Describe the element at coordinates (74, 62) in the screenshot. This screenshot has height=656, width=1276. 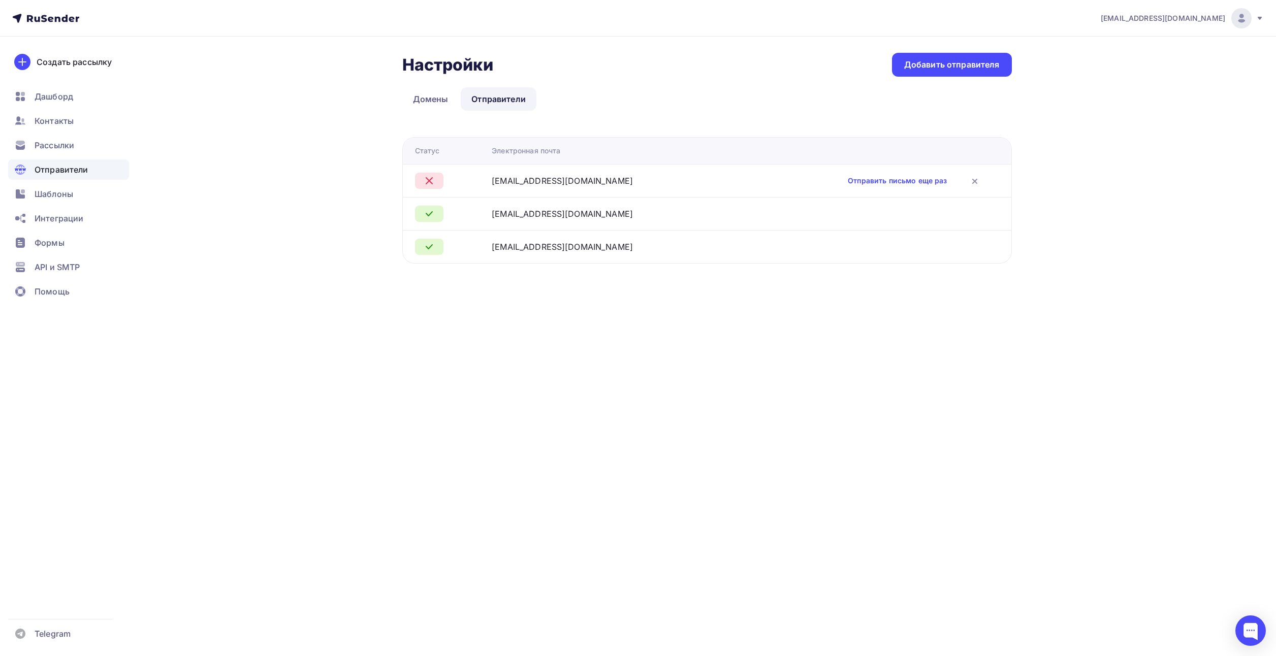
I see `div: Создать рассылку` at that location.